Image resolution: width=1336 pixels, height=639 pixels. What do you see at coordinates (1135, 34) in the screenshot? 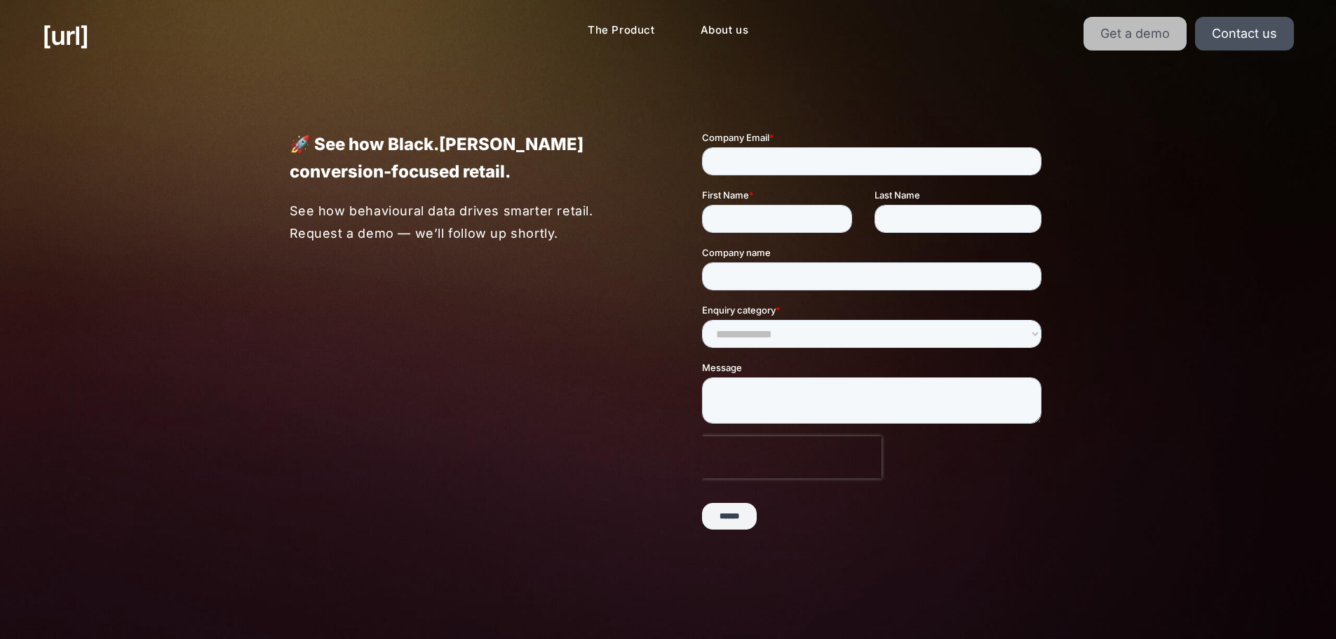
I see `a: Get a demo` at bounding box center [1135, 34].